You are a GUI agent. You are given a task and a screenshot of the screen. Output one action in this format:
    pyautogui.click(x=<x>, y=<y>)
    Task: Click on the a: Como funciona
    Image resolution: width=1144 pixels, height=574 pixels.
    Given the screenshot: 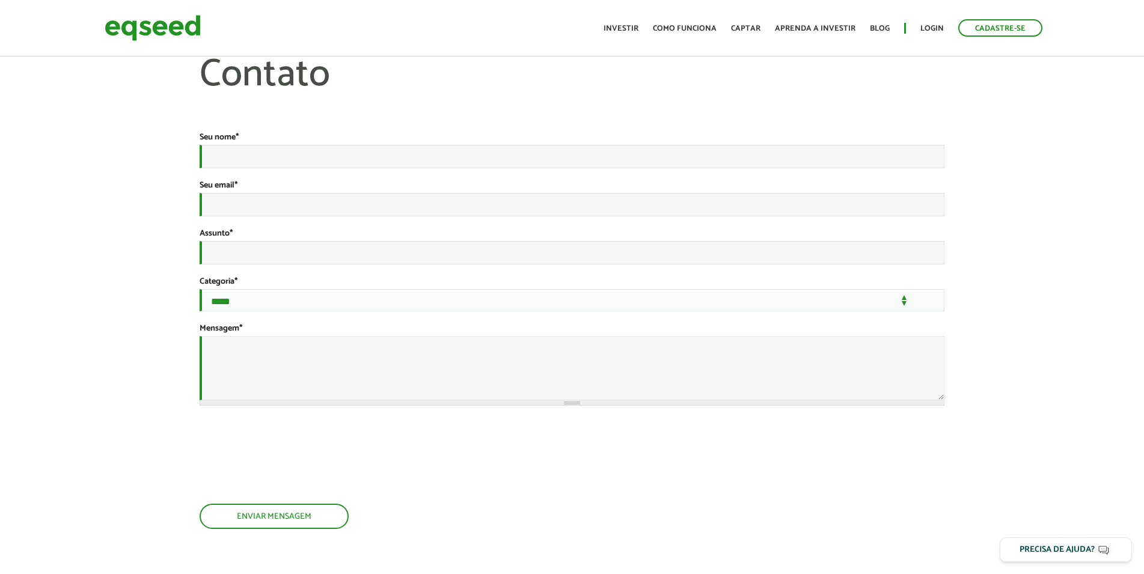 What is the action you would take?
    pyautogui.click(x=685, y=28)
    